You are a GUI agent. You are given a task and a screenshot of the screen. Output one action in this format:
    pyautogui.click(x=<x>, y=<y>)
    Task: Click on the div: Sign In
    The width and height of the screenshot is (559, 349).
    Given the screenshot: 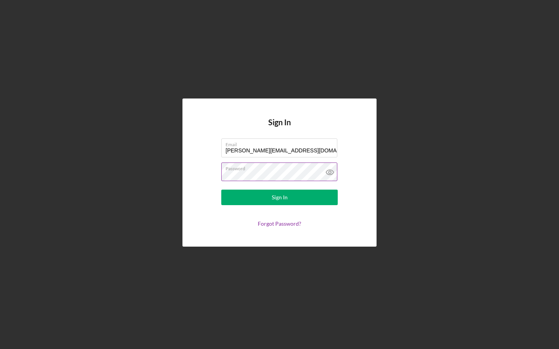 What is the action you would take?
    pyautogui.click(x=280, y=198)
    